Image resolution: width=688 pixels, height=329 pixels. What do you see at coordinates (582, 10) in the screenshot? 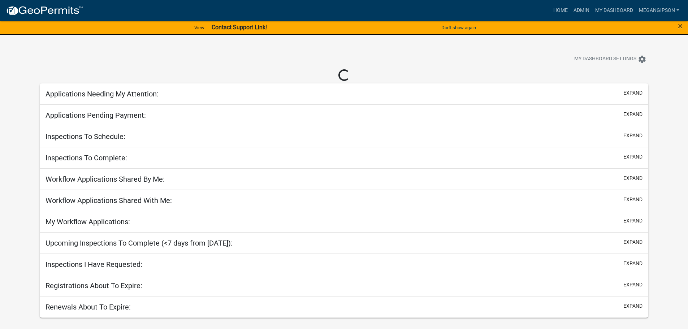
I see `a: Admin` at bounding box center [582, 10].